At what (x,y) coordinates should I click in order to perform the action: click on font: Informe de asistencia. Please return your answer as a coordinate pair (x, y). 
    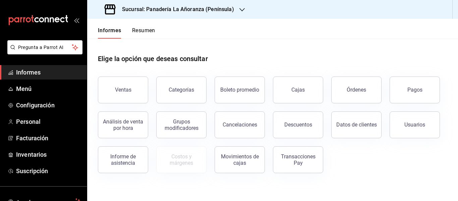
    Looking at the image, I should click on (123, 159).